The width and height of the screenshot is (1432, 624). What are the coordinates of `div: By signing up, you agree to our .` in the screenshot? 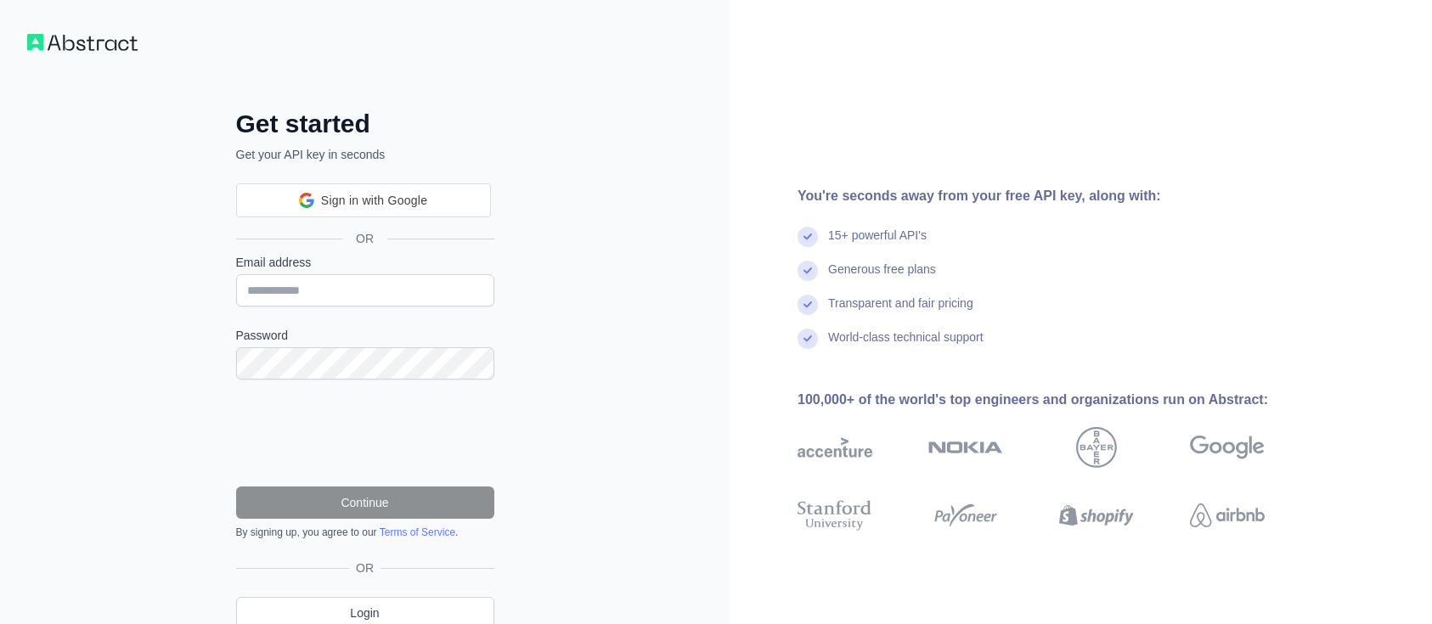 It's located at (365, 532).